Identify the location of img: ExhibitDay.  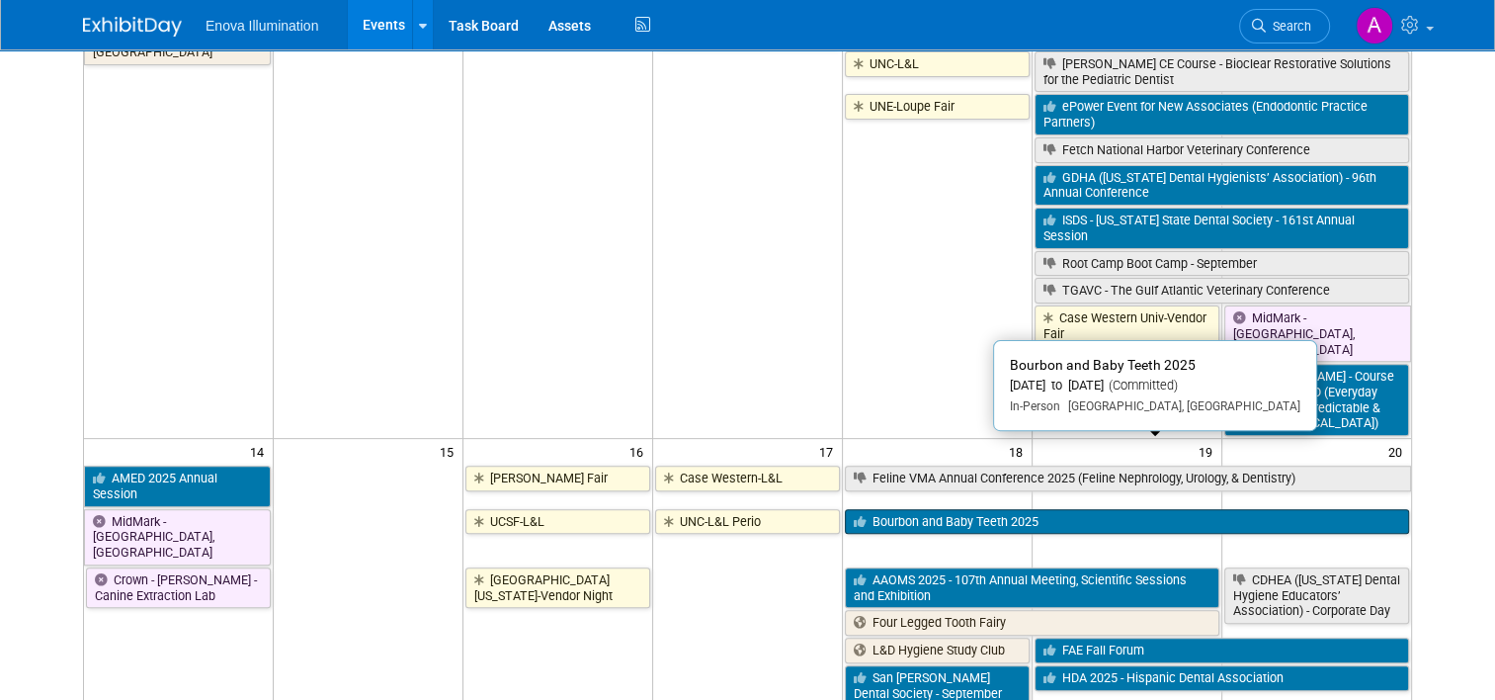
(132, 27).